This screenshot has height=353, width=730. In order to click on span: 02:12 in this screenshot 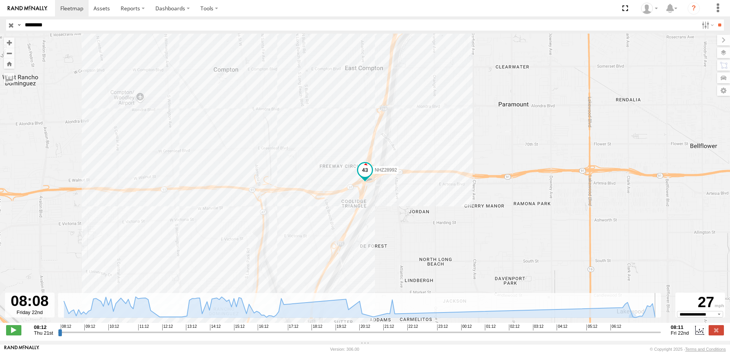, I will do `click(515, 327)`.